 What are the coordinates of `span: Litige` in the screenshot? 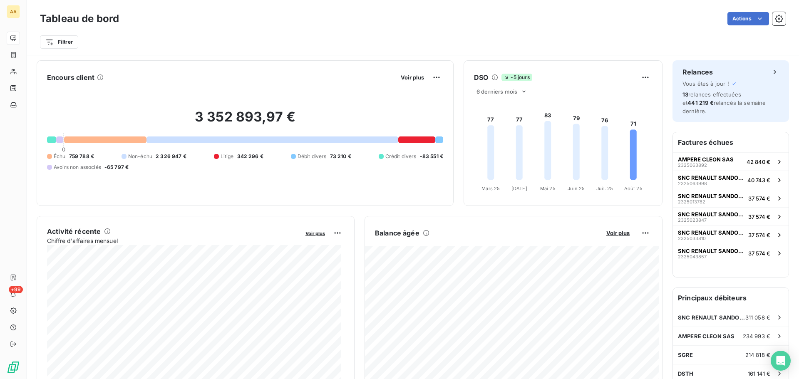 It's located at (227, 156).